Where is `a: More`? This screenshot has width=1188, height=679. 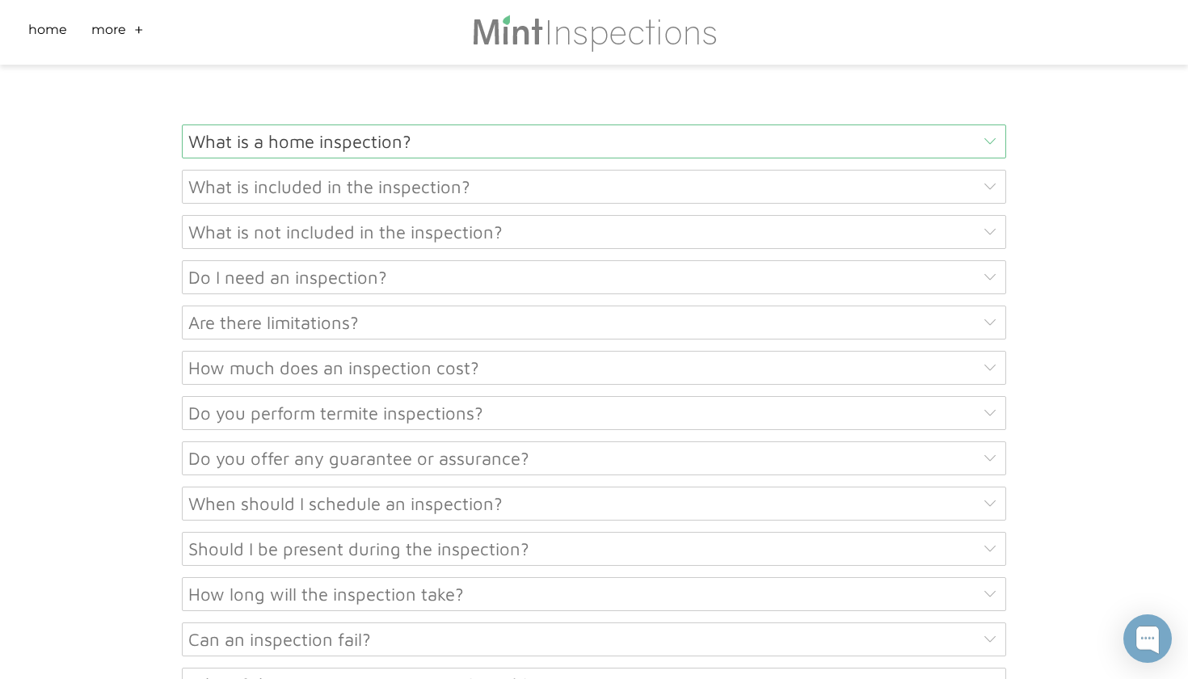 a: More is located at coordinates (108, 32).